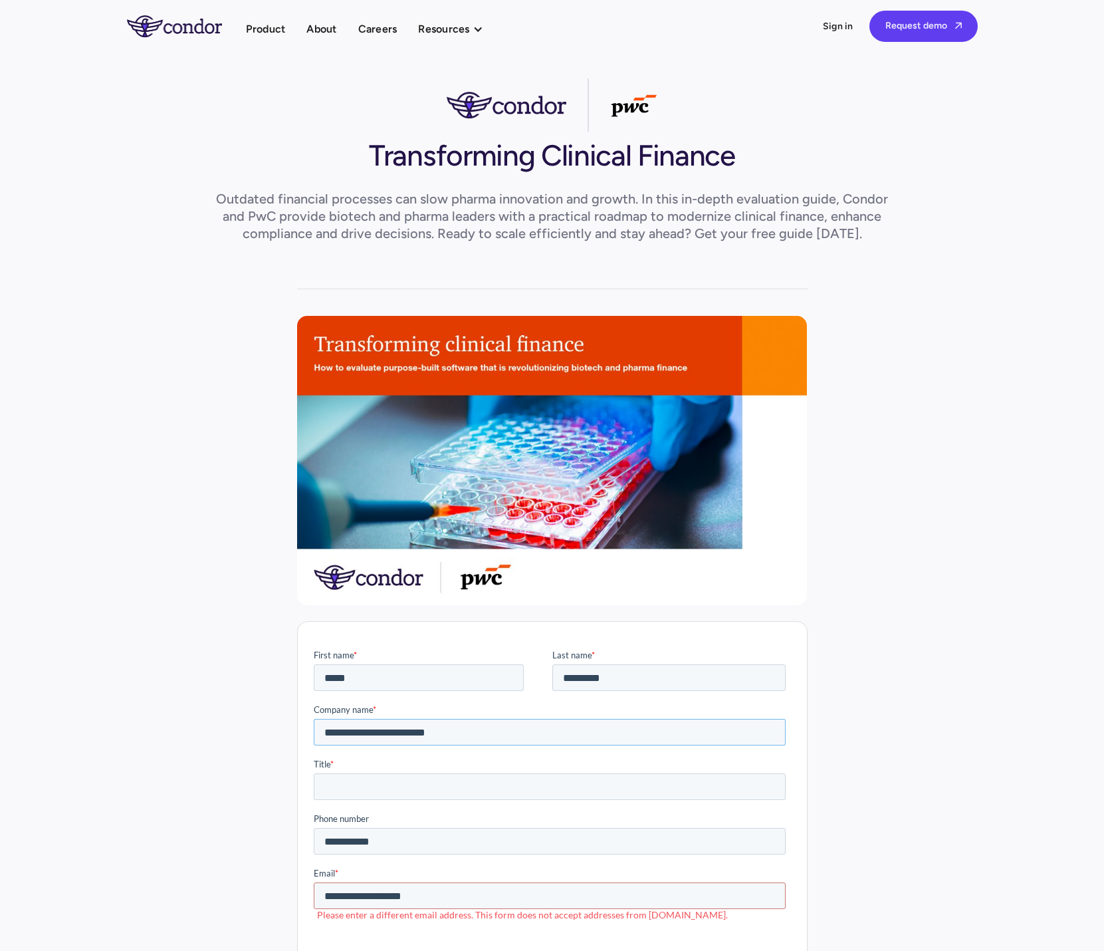  What do you see at coordinates (923, 26) in the screenshot?
I see `a: Request demo` at bounding box center [923, 26].